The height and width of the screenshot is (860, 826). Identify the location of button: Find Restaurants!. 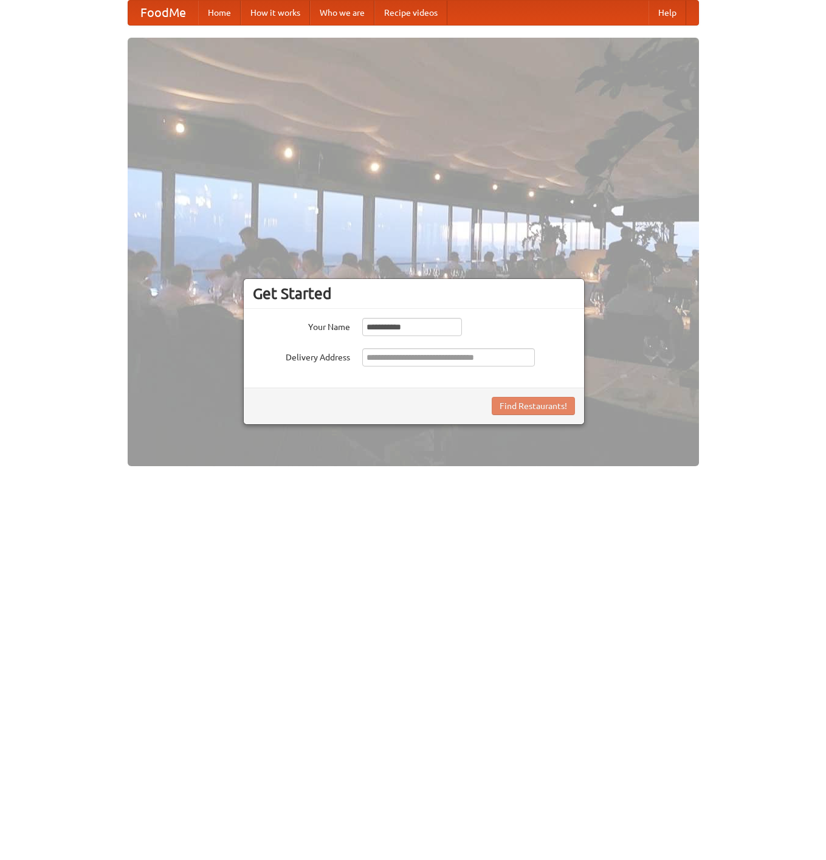
(533, 406).